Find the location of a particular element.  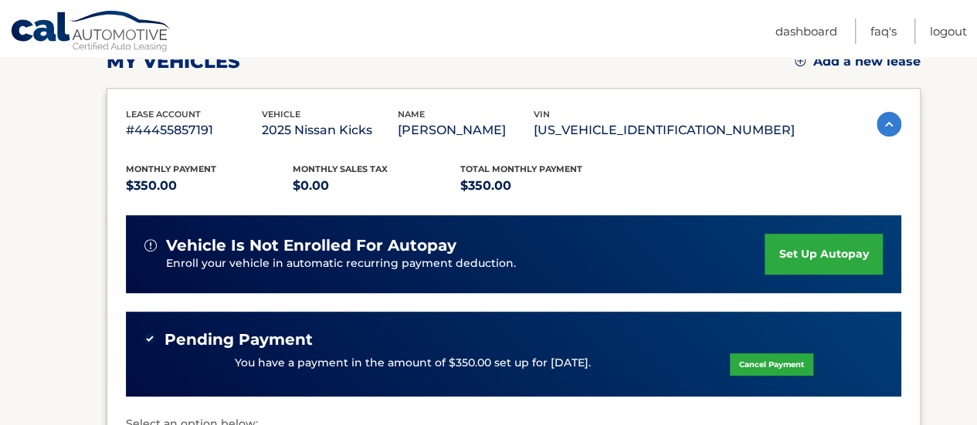

h2: my vehicles is located at coordinates (173, 62).